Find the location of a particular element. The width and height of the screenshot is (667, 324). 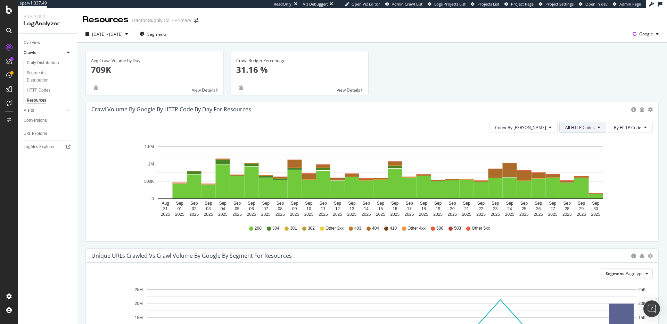

span: Segment is located at coordinates (614, 274).